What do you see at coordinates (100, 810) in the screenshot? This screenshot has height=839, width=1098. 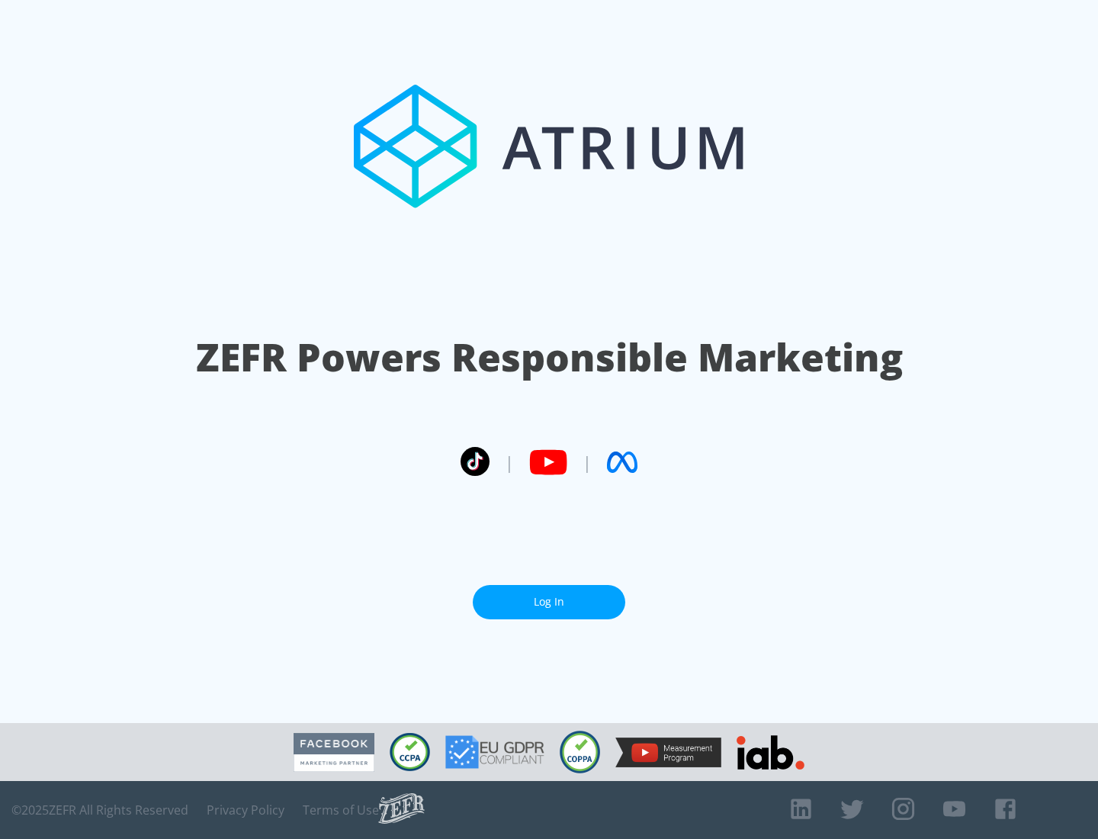 I see `span: © 2025 ZEFR All Rights Reserved` at bounding box center [100, 810].